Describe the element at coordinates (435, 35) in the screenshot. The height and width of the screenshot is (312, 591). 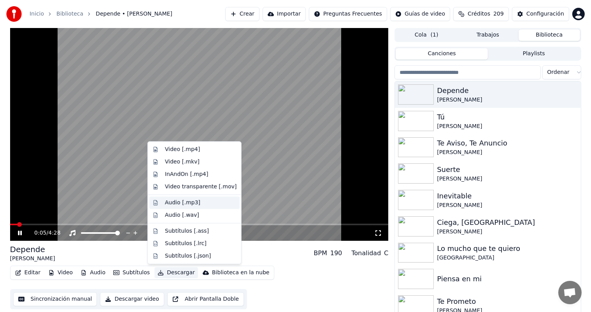
I see `span: ( 1 )` at that location.